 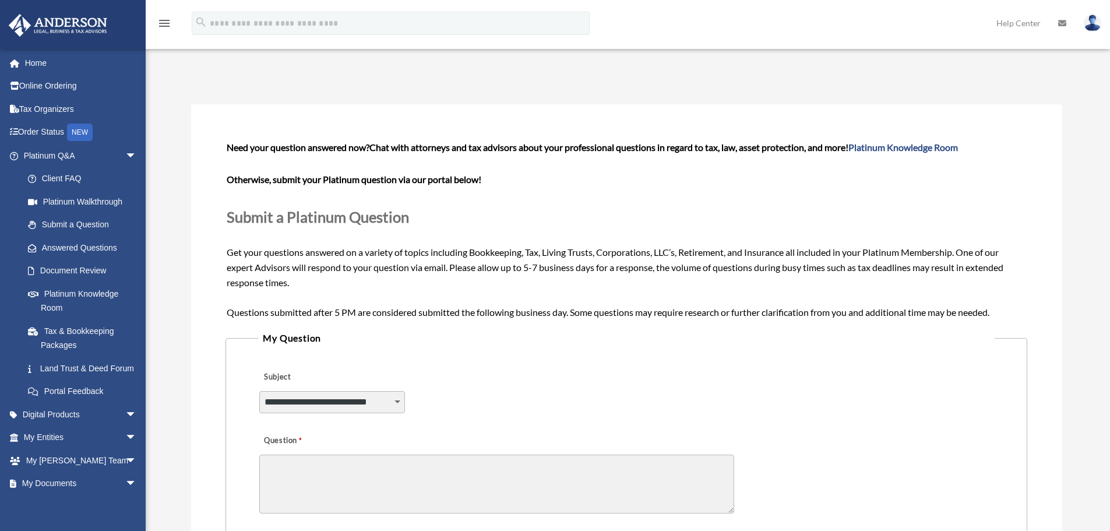 I want to click on a: Portal Feedback, so click(x=85, y=391).